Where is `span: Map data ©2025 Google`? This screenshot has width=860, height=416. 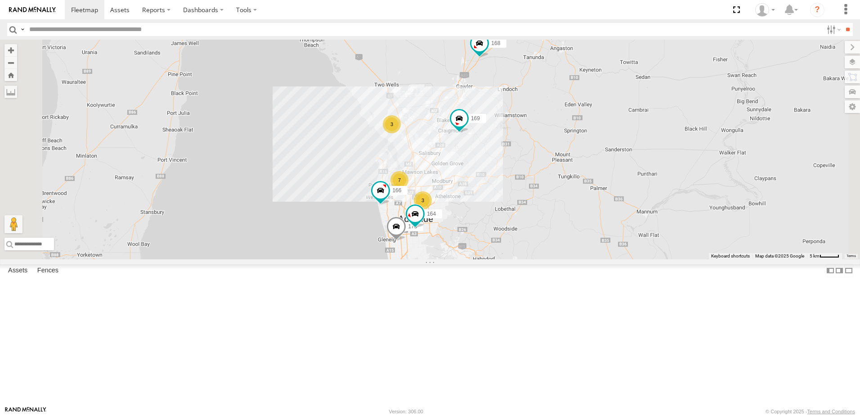 span: Map data ©2025 Google is located at coordinates (779, 255).